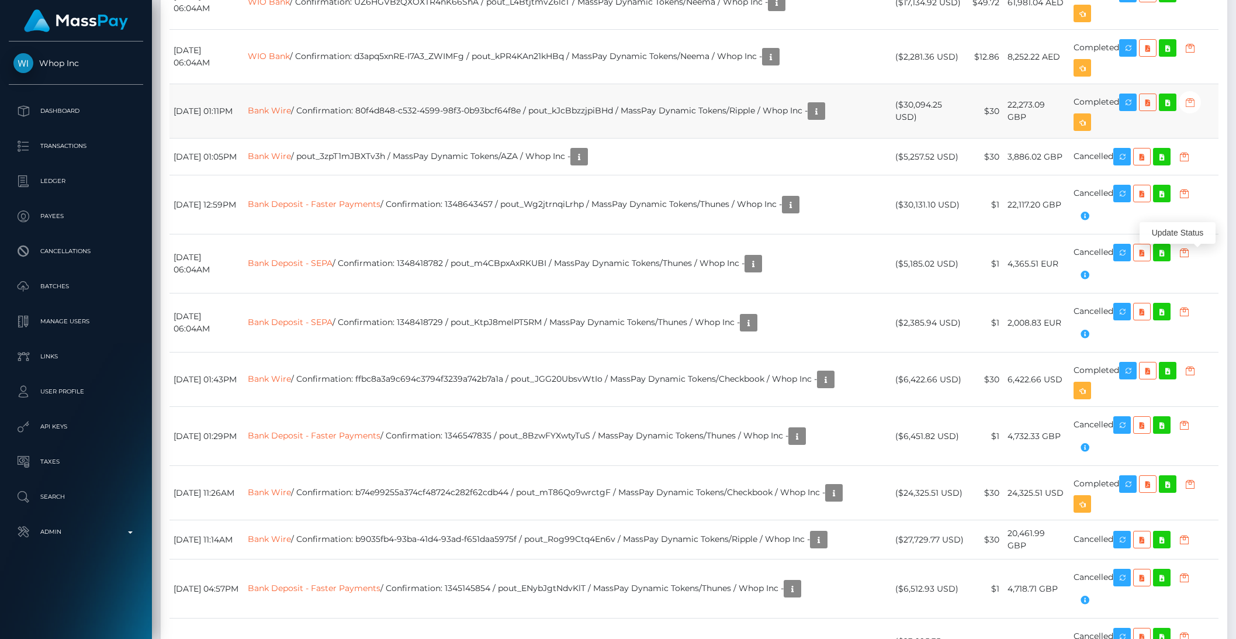 This screenshot has width=1236, height=639. Describe the element at coordinates (76, 111) in the screenshot. I see `p: Dashboard` at that location.